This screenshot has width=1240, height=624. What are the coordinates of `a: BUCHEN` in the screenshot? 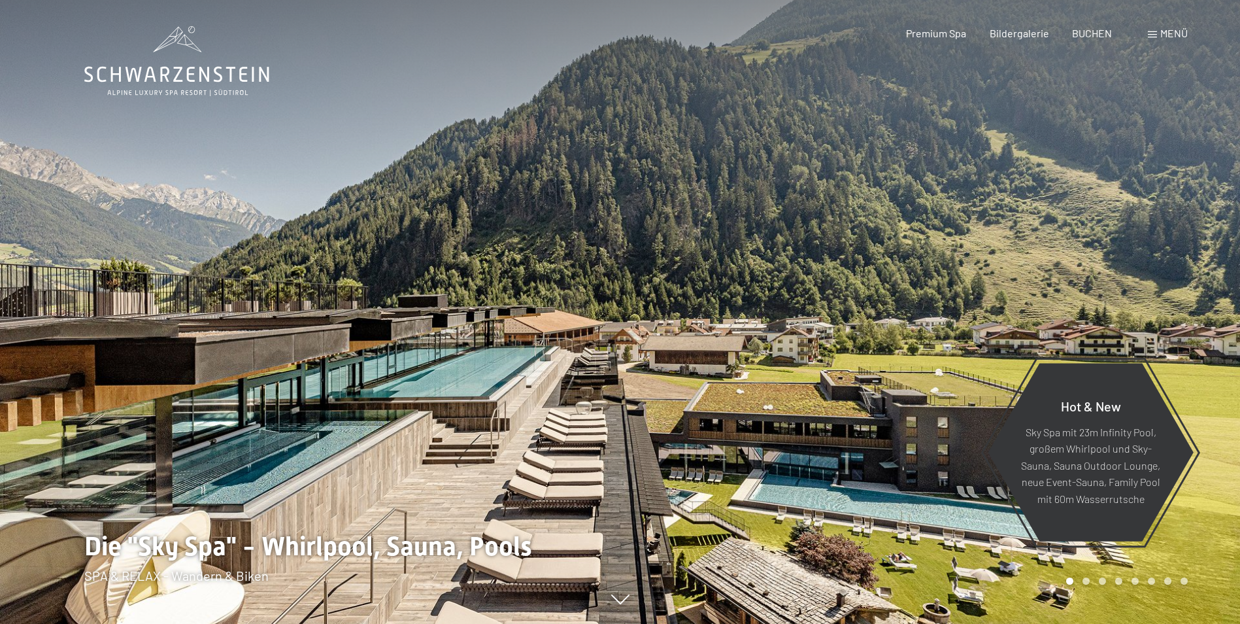 It's located at (1092, 33).